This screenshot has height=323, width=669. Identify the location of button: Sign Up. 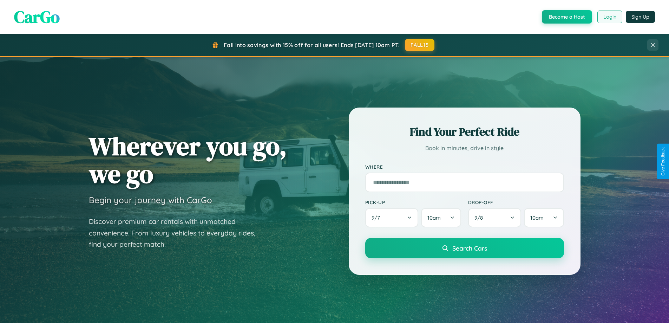
(640, 17).